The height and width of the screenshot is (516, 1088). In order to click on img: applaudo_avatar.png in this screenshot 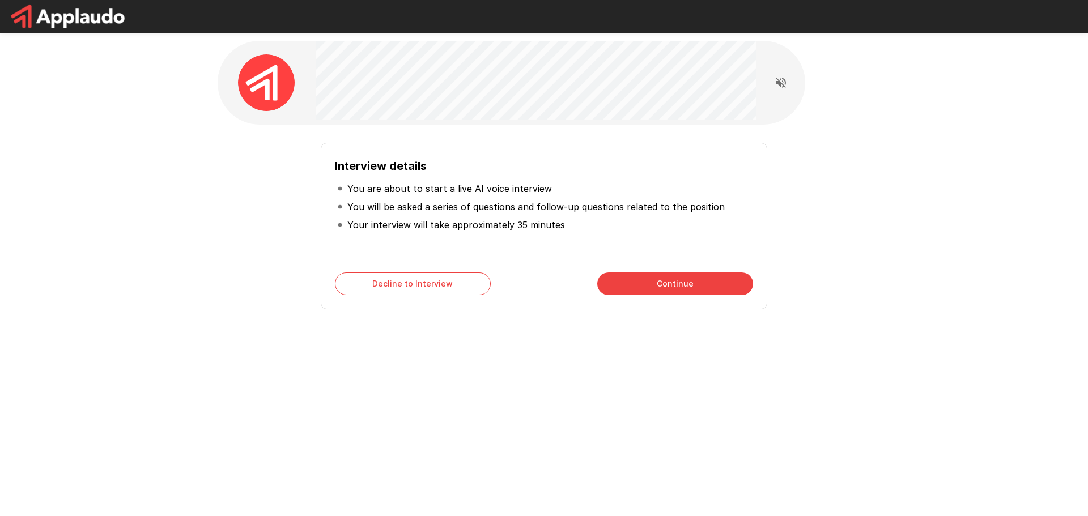, I will do `click(266, 83)`.